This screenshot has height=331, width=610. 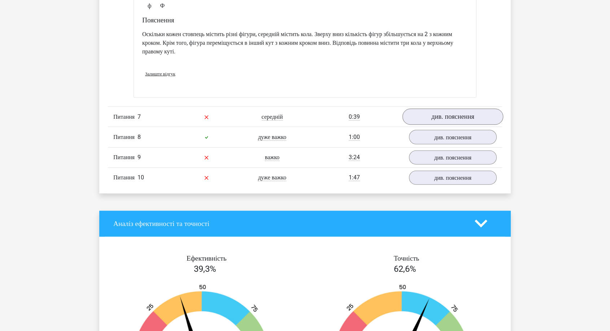 What do you see at coordinates (354, 137) in the screenshot?
I see `font: 1:00` at bounding box center [354, 137].